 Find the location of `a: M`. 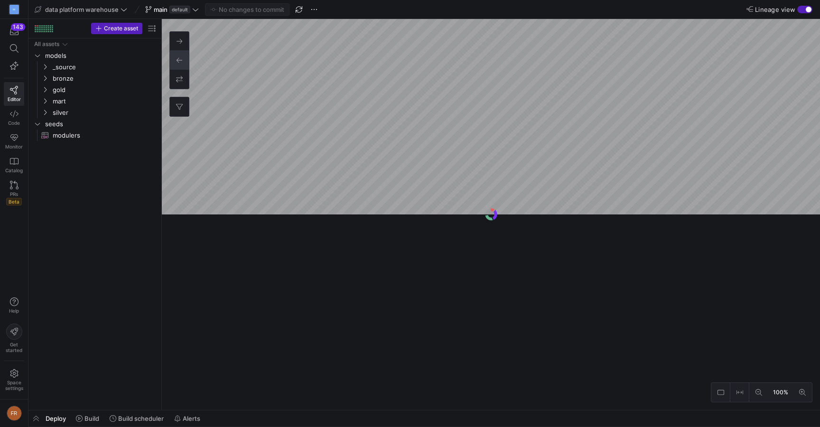

a: M is located at coordinates (14, 9).